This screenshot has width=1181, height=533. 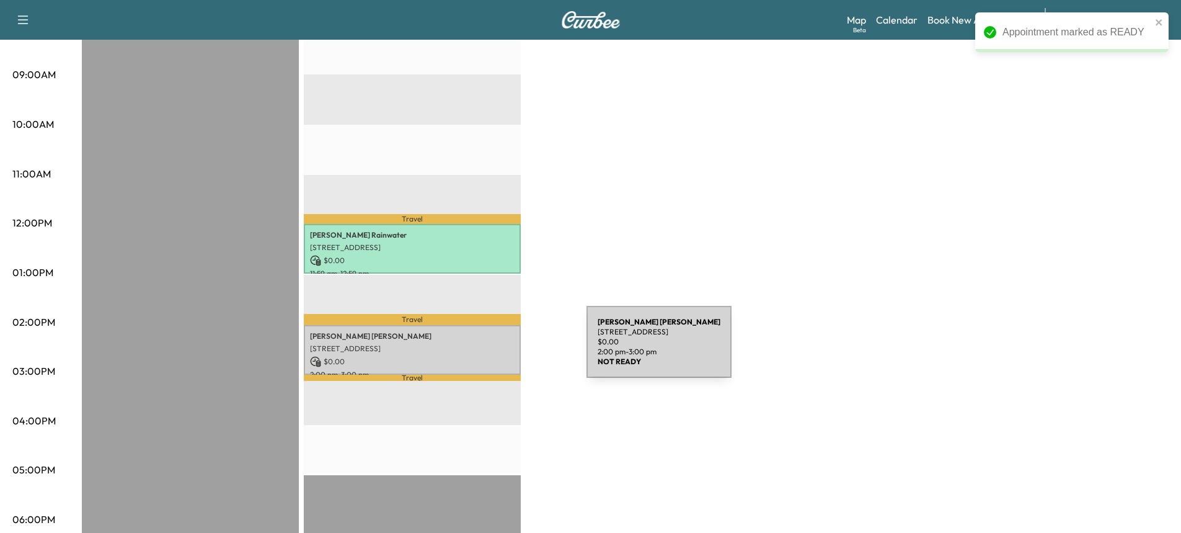 What do you see at coordinates (1159, 22) in the screenshot?
I see `button: close` at bounding box center [1159, 22].